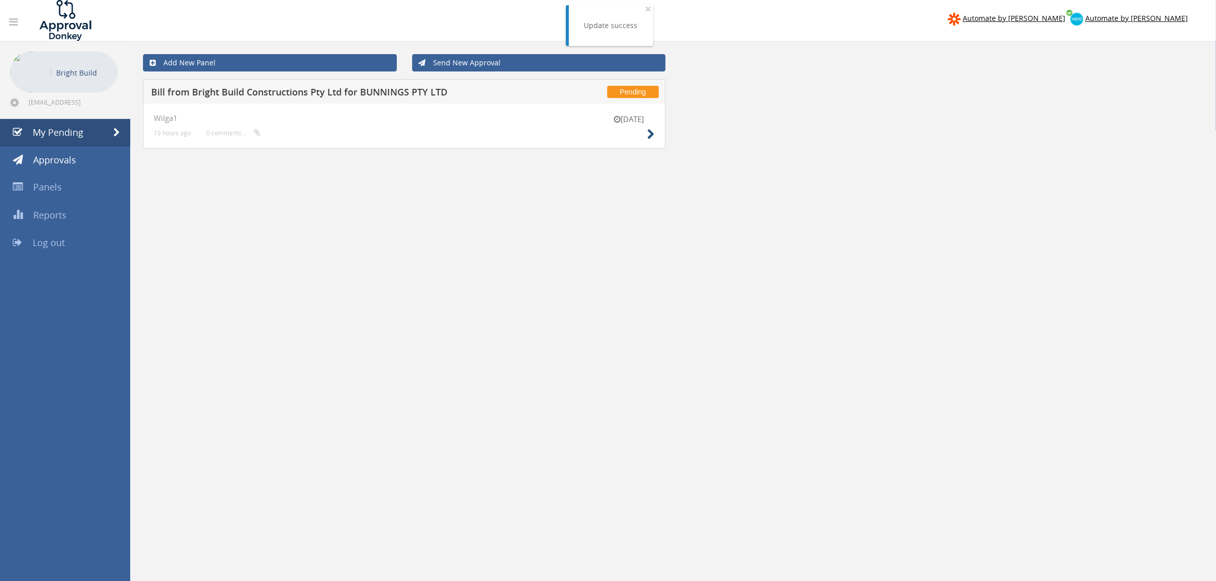 This screenshot has height=581, width=1216. I want to click on span: Approvals, so click(55, 160).